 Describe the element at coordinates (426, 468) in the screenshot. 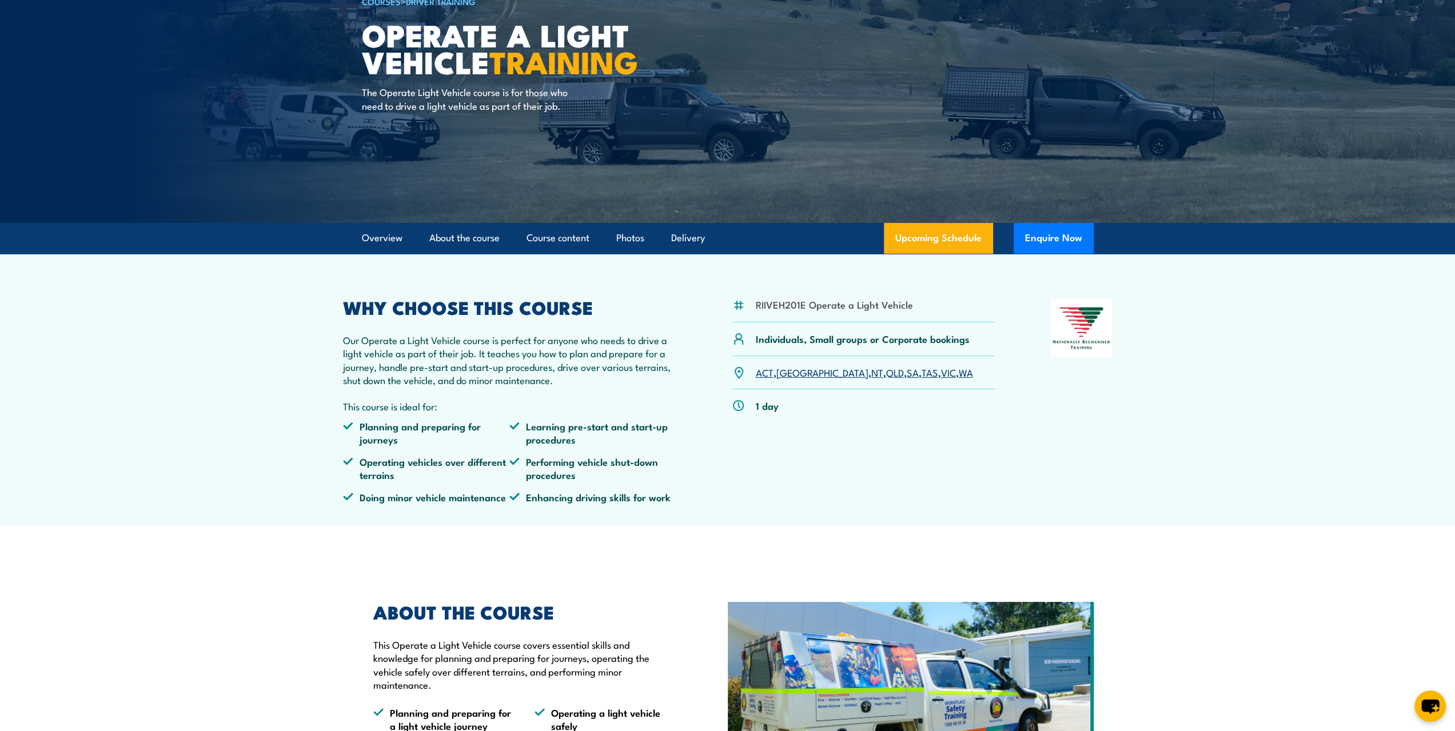

I see `li: Operating vehicles over different terrains` at that location.